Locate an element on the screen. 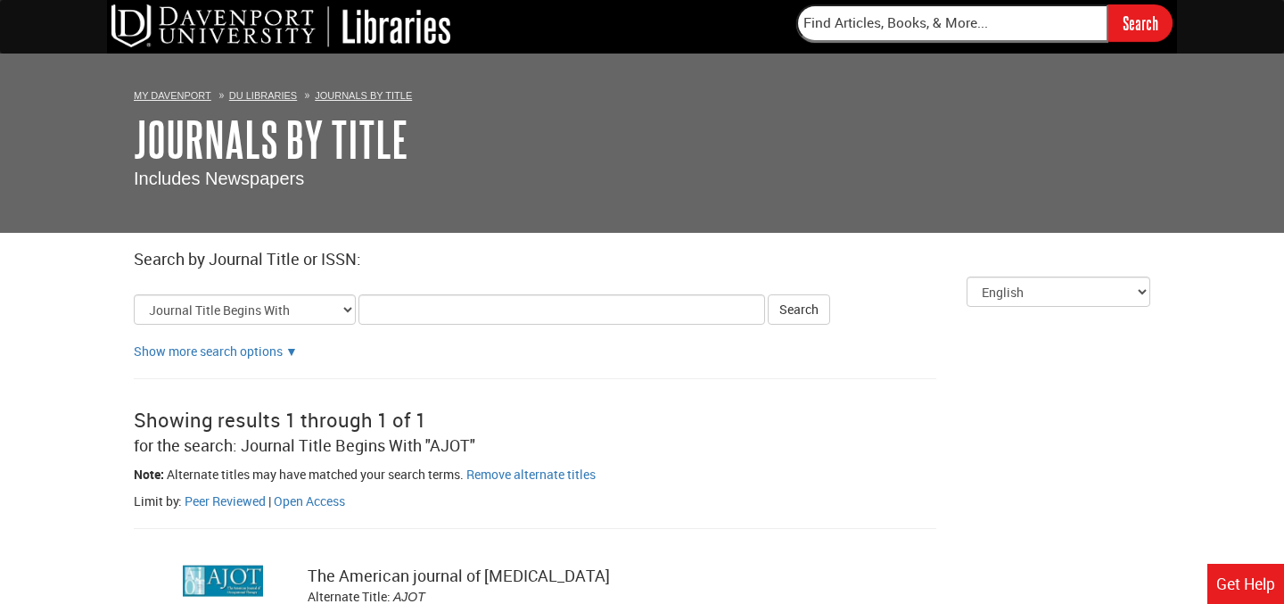 The image size is (1284, 604). img: cover image for: The American journal of occupational therapy is located at coordinates (223, 580).